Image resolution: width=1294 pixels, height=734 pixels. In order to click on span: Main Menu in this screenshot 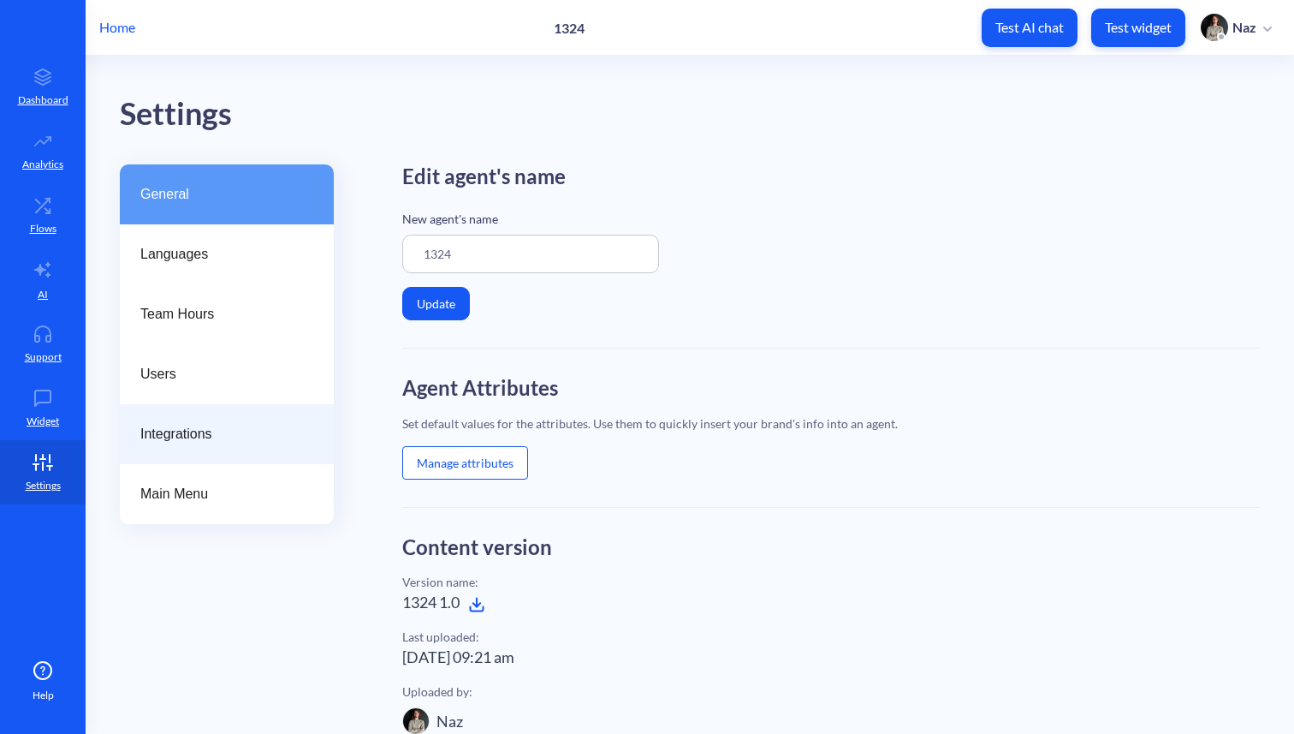, I will do `click(220, 494)`.